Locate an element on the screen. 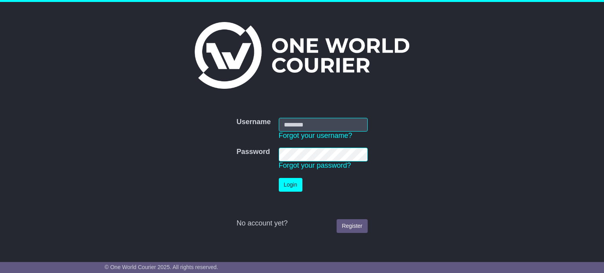 This screenshot has height=273, width=604. a: Forgot your username? is located at coordinates (315, 136).